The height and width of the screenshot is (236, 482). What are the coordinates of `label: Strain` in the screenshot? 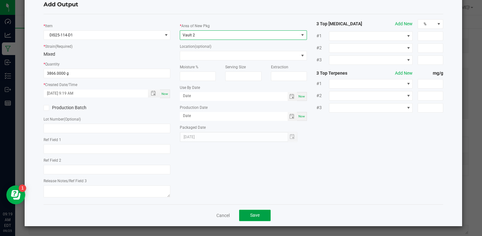 It's located at (59, 46).